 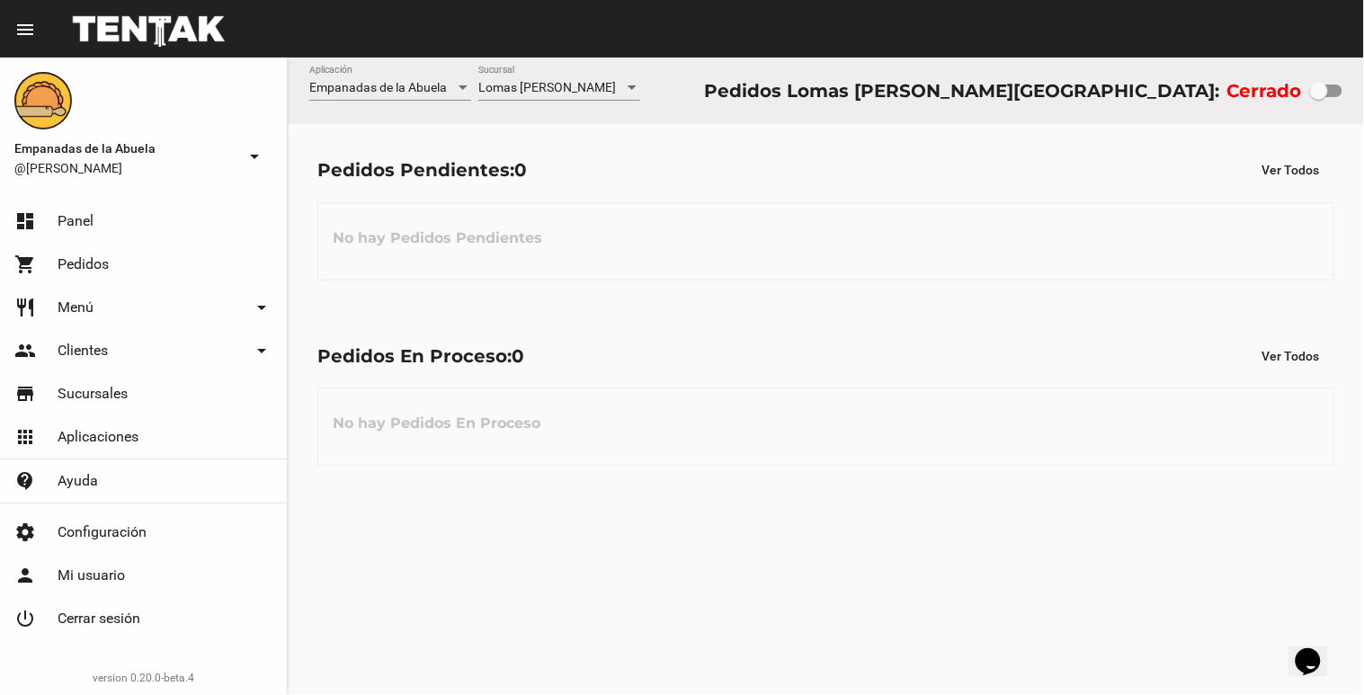 What do you see at coordinates (437, 238) in the screenshot?
I see `h3: No hay Pedidos Pendientes` at bounding box center [437, 238].